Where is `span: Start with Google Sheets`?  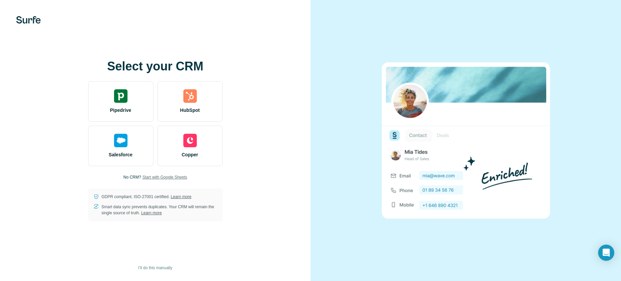
span: Start with Google Sheets is located at coordinates (165, 177).